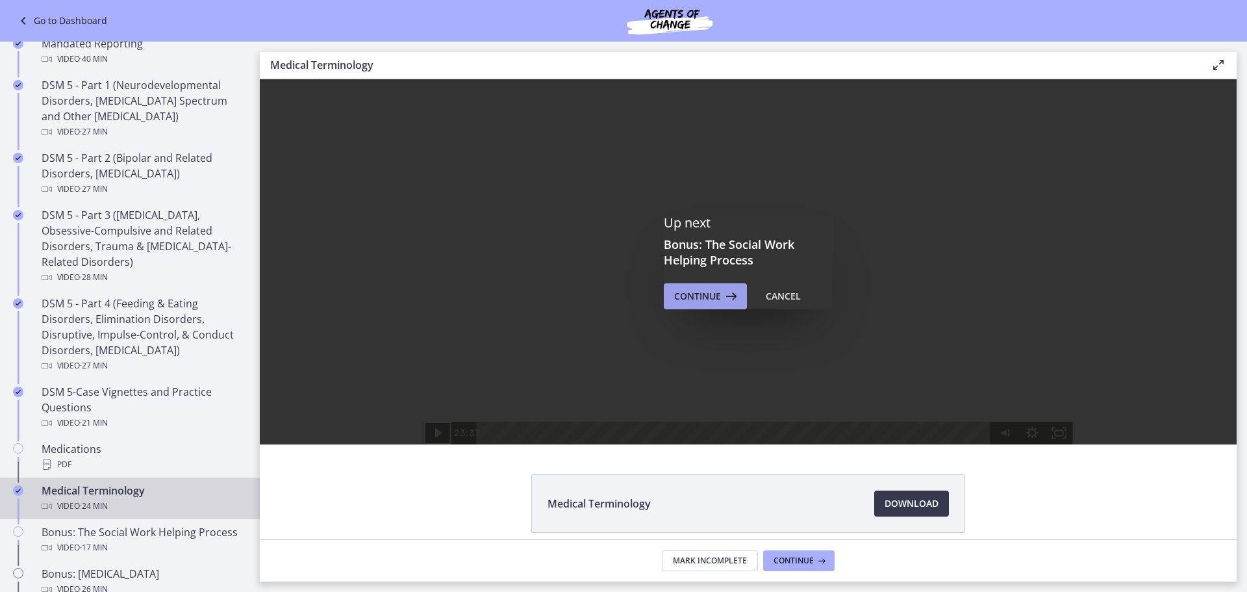  I want to click on div: Playbar, so click(476, 353).